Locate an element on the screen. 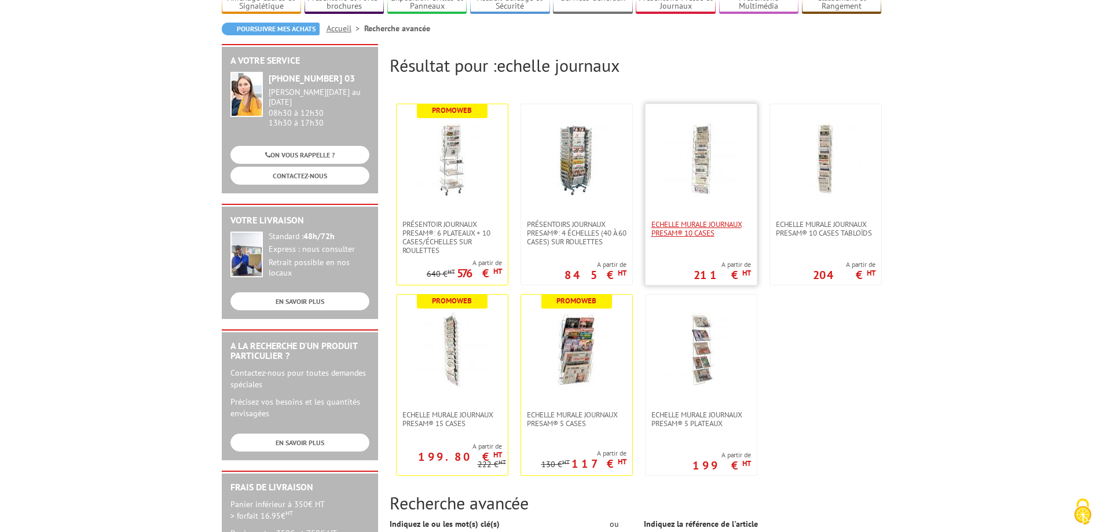 This screenshot has height=532, width=1103. p: Précisez vos besoins et les quantités envisagées is located at coordinates (300, 408).